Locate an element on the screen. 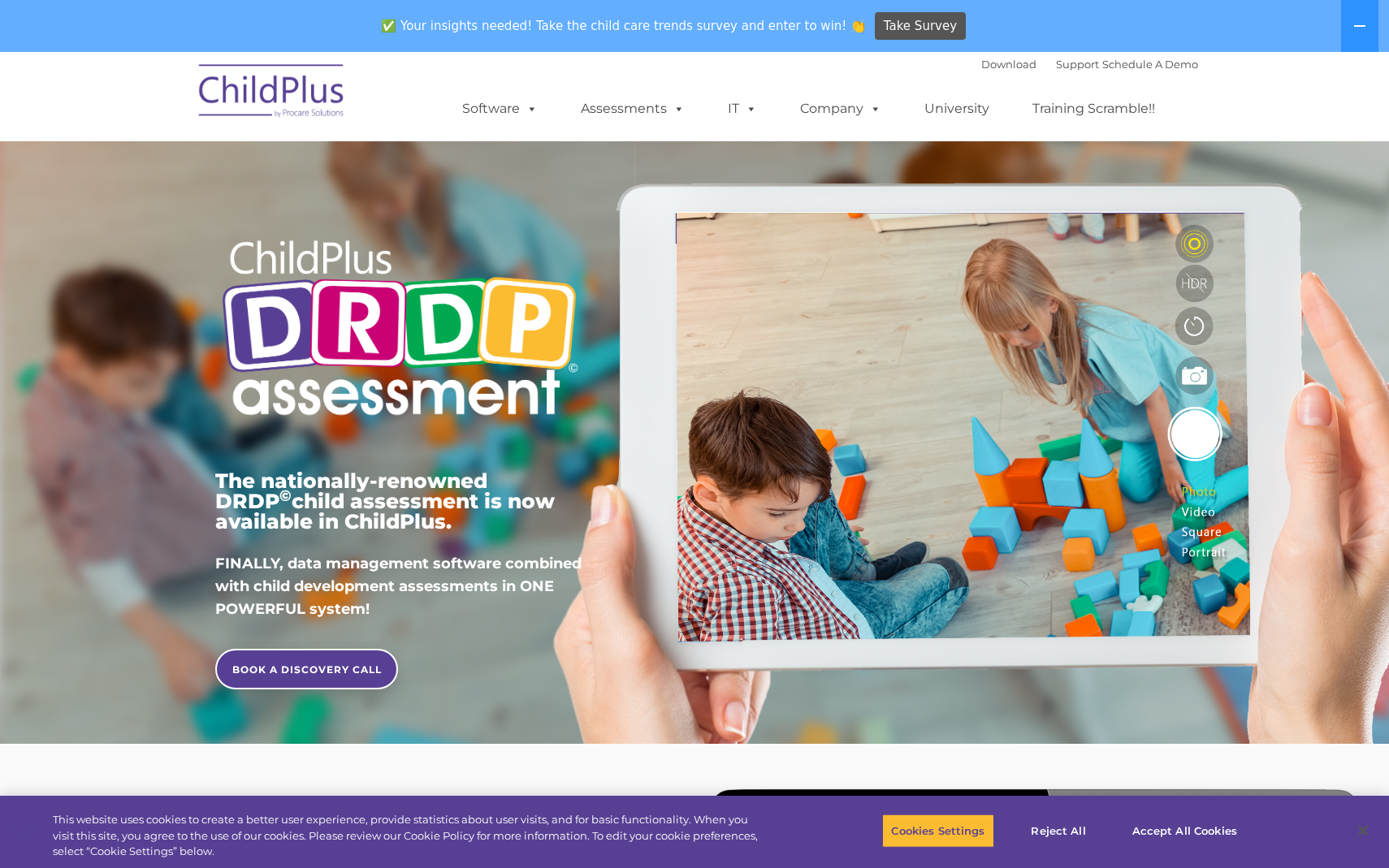 The image size is (1389, 868). img: ChildPlus by Procare Solutions is located at coordinates (272, 93).